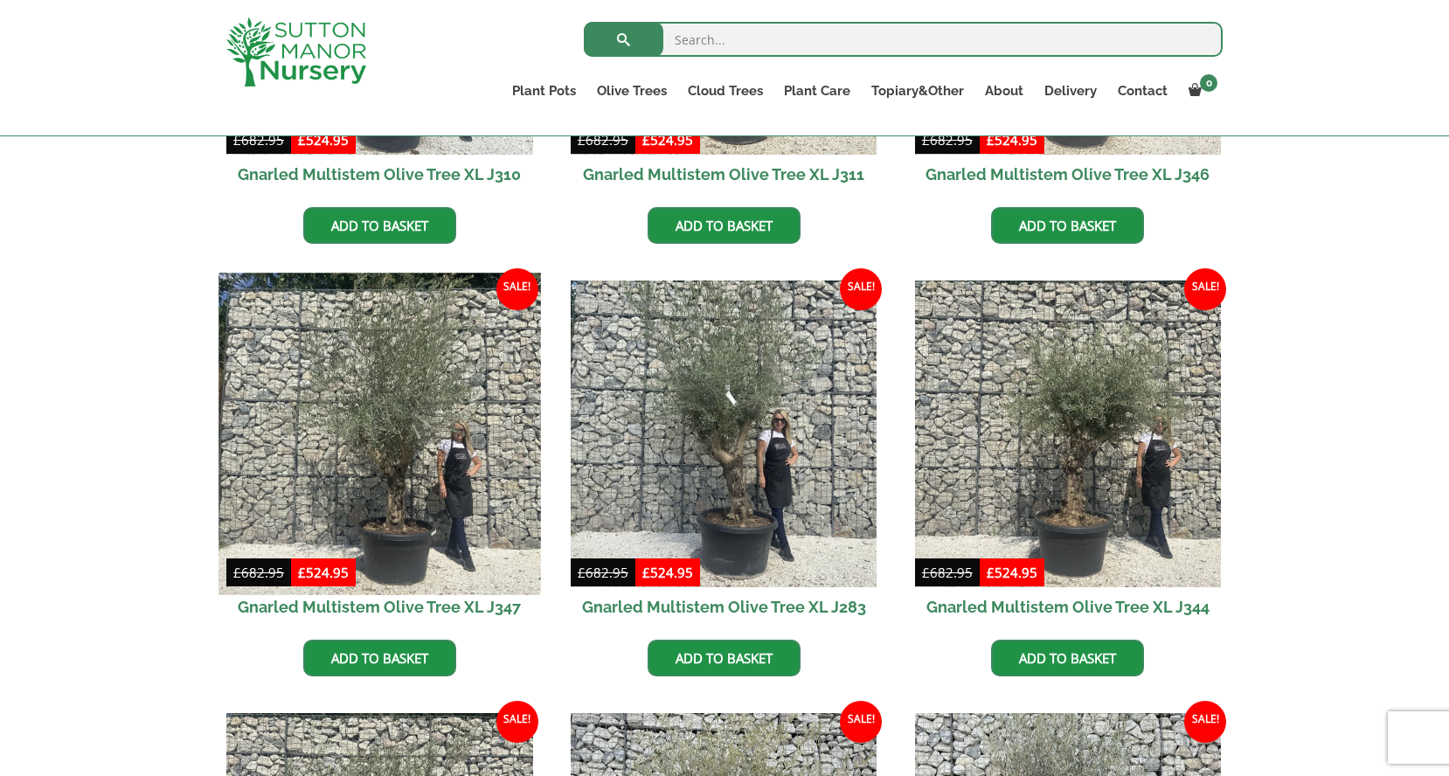 Image resolution: width=1449 pixels, height=776 pixels. Describe the element at coordinates (725, 91) in the screenshot. I see `a: Cloud Trees` at that location.